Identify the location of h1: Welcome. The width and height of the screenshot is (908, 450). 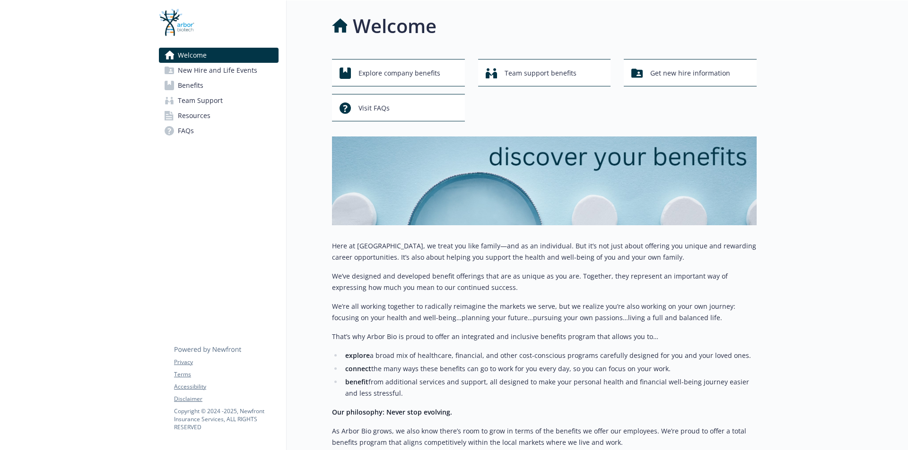
(394, 26).